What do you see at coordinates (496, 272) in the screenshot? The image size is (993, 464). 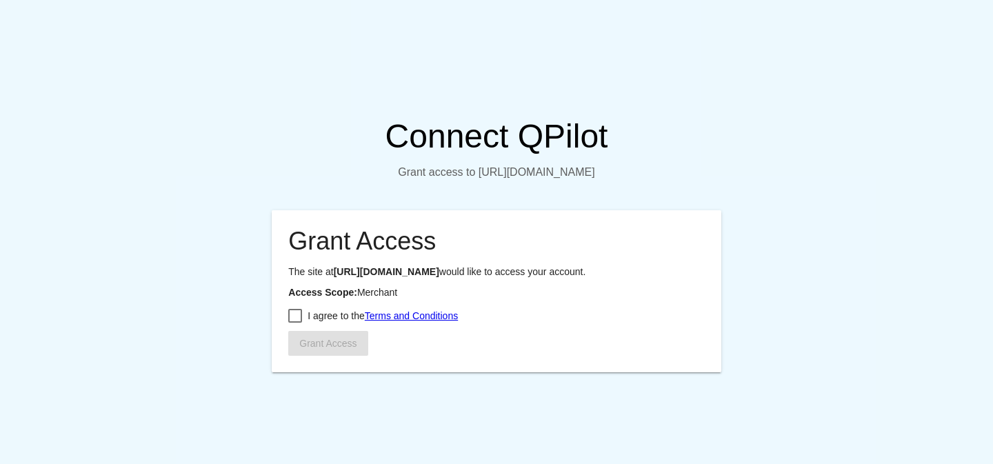 I see `p: The site at would like to access your account.` at bounding box center [496, 272].